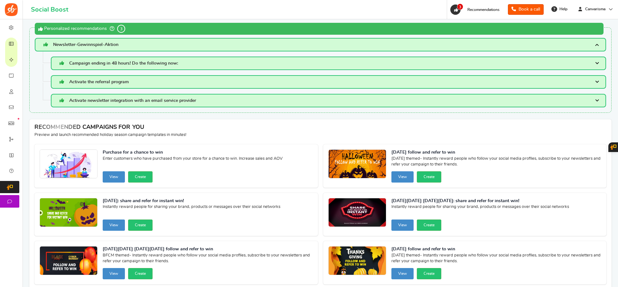 Image resolution: width=618 pixels, height=287 pixels. Describe the element at coordinates (560, 9) in the screenshot. I see `a: Help` at that location.